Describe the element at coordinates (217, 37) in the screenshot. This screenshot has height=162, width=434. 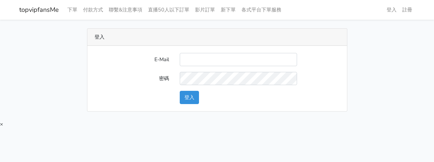
I see `div: 登入` at that location.